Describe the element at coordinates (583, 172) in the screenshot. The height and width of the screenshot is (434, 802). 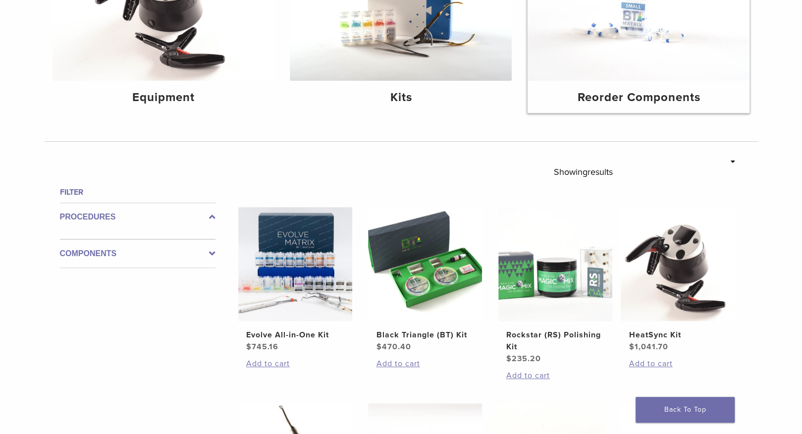
I see `p: Showing results` at that location.